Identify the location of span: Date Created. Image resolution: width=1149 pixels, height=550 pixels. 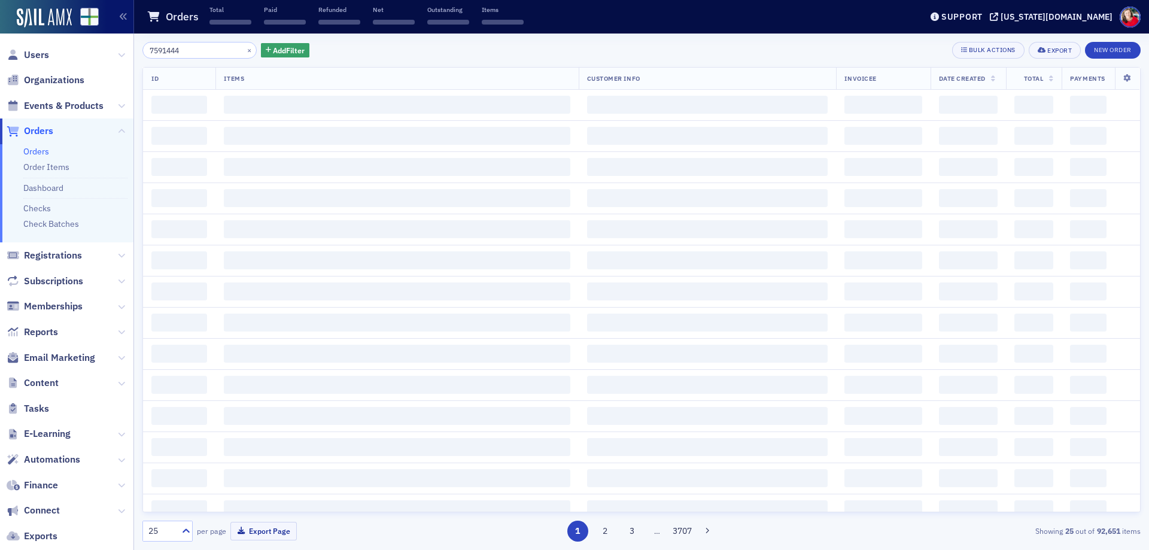
(963, 78).